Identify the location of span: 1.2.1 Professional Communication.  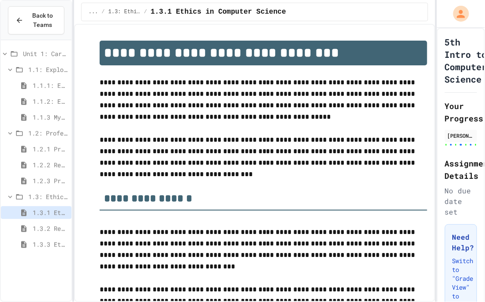
(50, 149).